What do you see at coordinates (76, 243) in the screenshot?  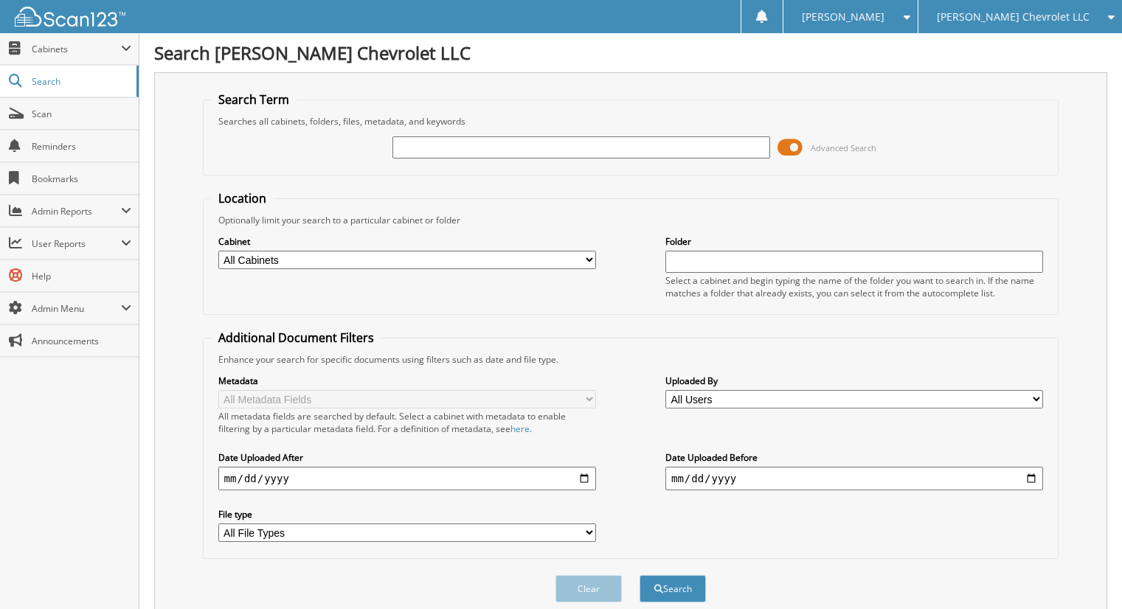 I see `span: User Reports` at bounding box center [76, 243].